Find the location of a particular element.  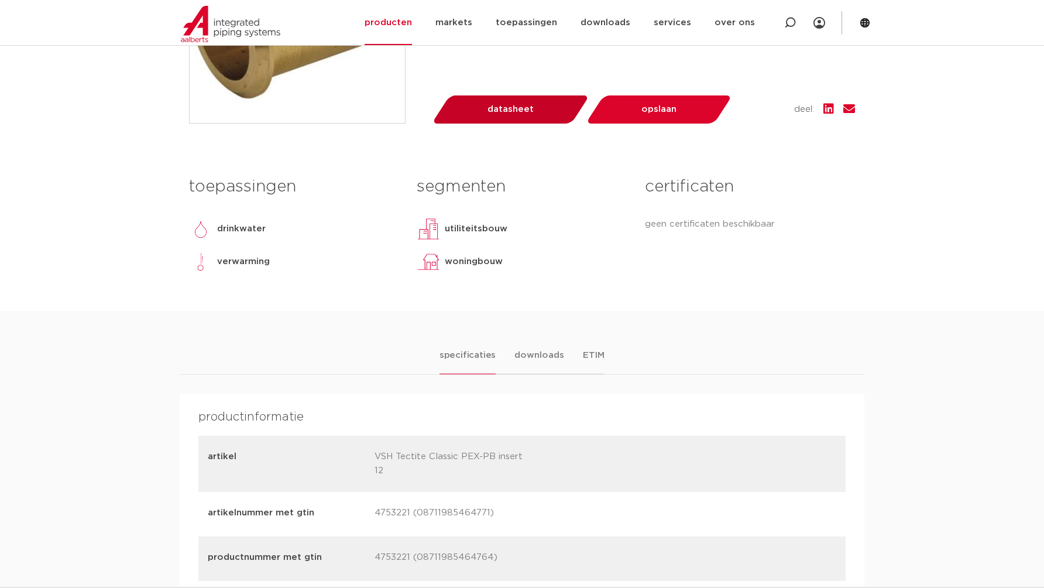

p: verwarming is located at coordinates (244, 262).